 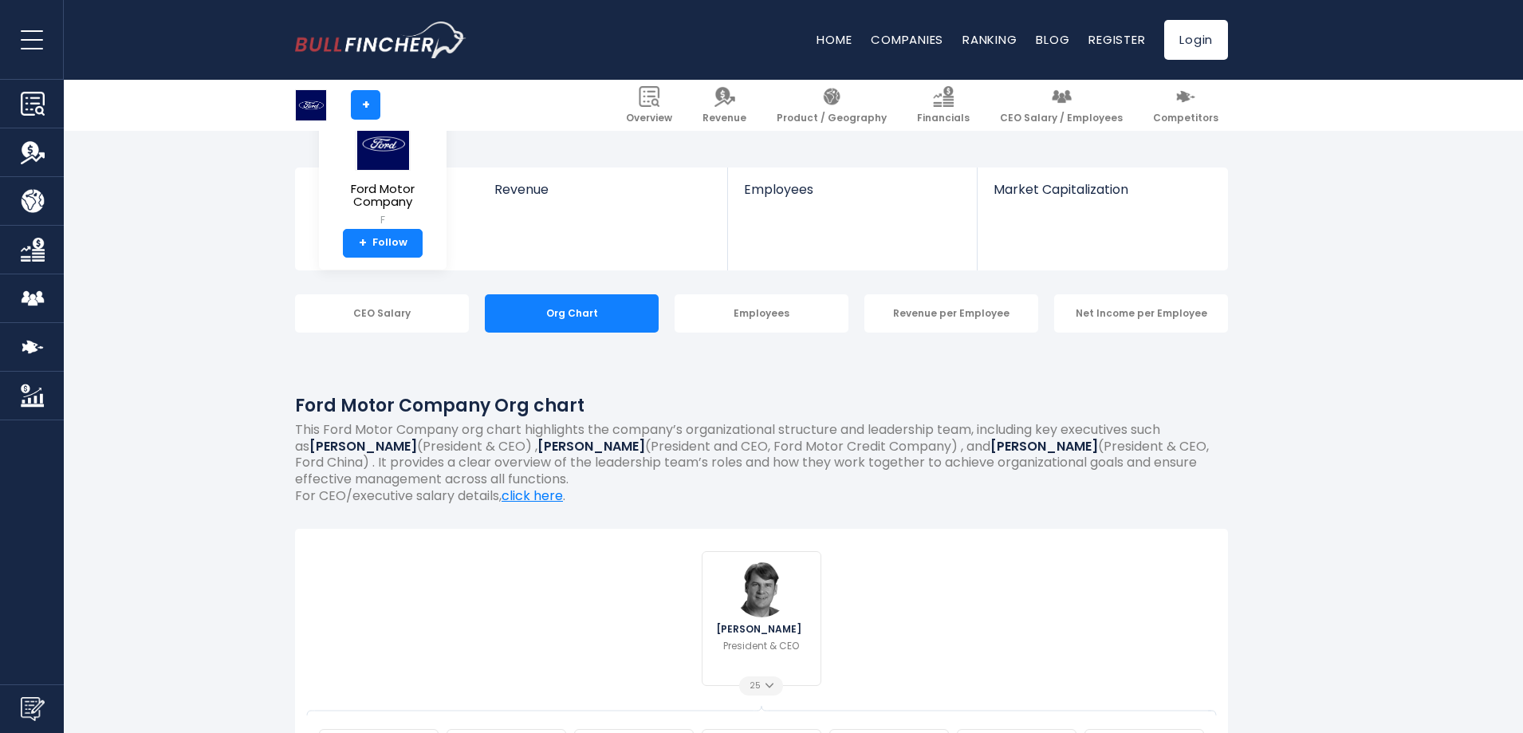 I want to click on p: For CEO/executive salary details, ., so click(x=762, y=496).